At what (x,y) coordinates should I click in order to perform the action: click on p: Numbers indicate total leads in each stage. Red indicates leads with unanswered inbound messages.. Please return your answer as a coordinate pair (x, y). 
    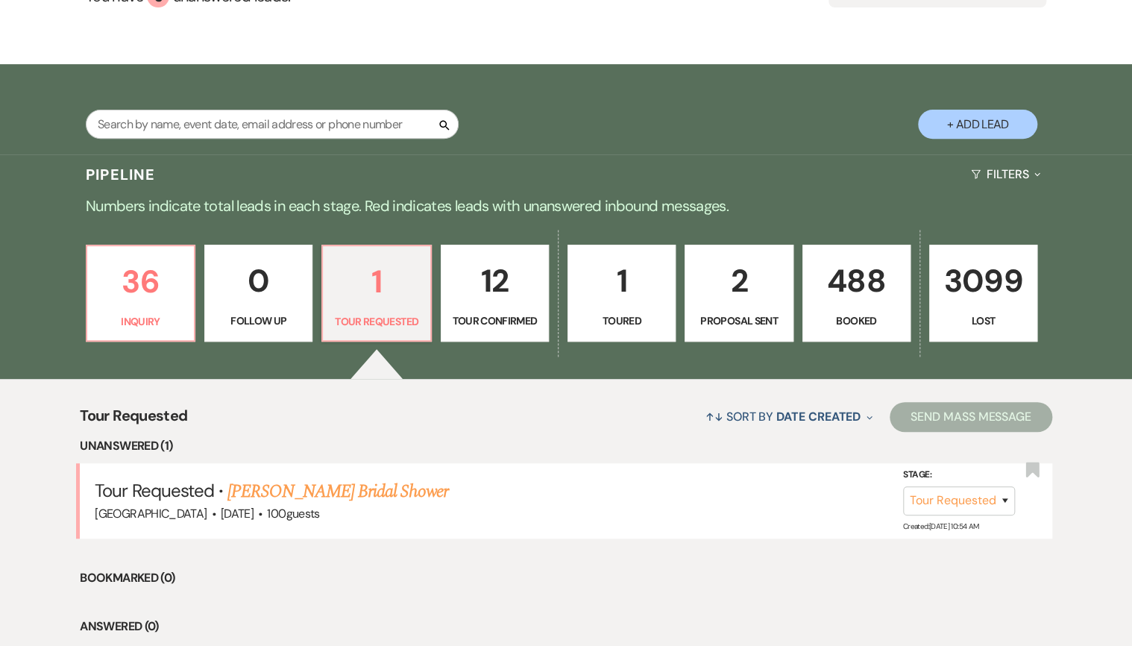
    Looking at the image, I should click on (566, 206).